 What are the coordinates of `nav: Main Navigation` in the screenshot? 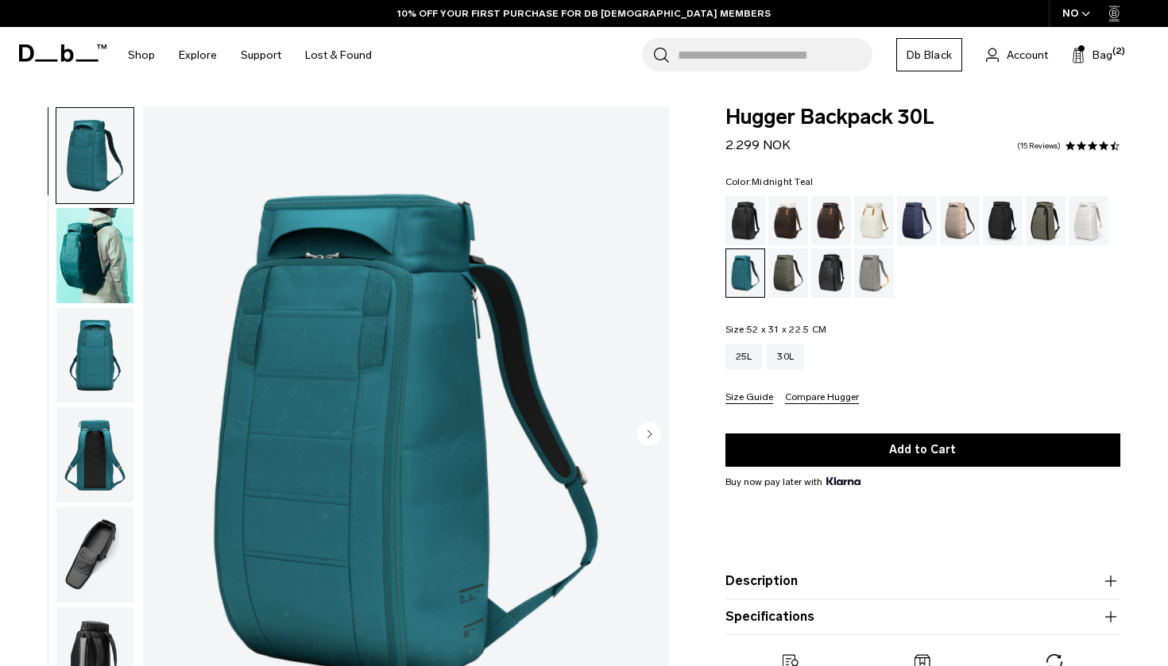 It's located at (249, 55).